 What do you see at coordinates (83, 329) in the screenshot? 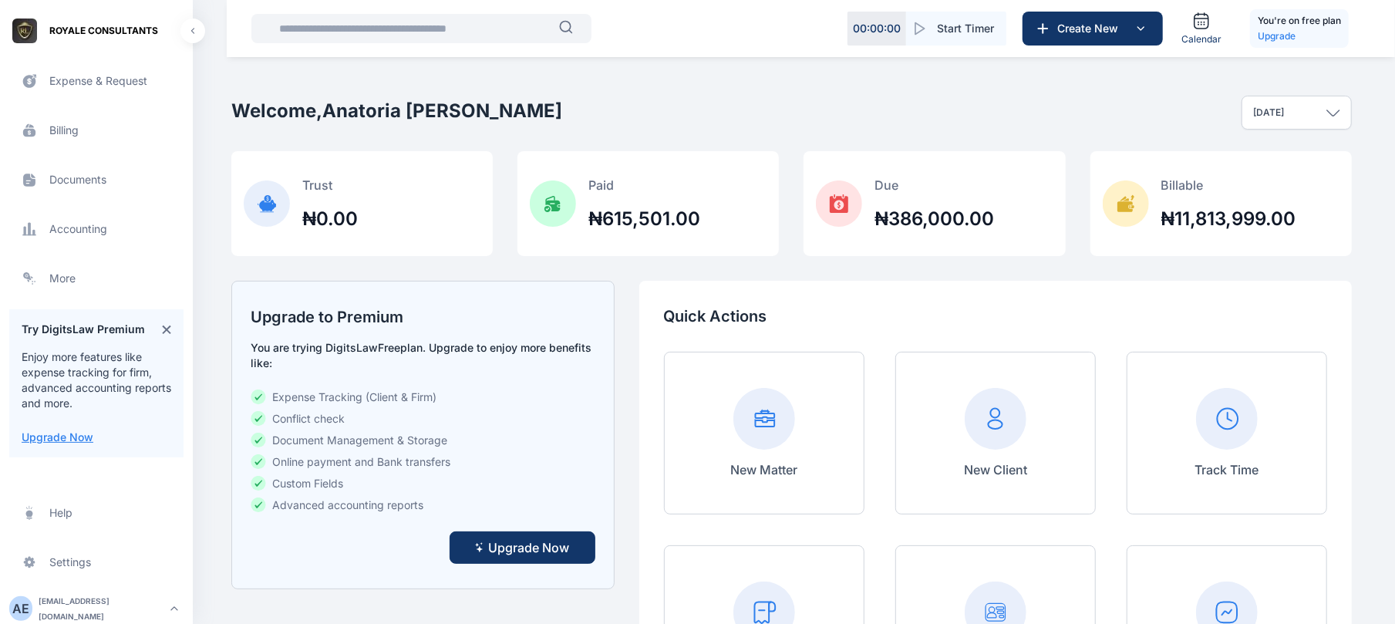
I see `h4: Try DigitsLaw Premium` at bounding box center [83, 329].